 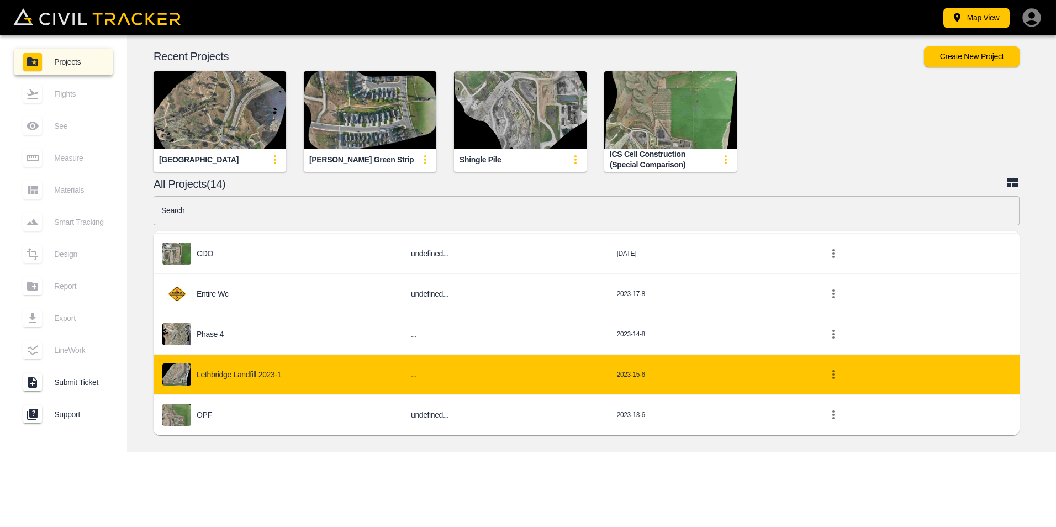 I want to click on div: ICS Cell Construction (Special Comparison), so click(x=662, y=159).